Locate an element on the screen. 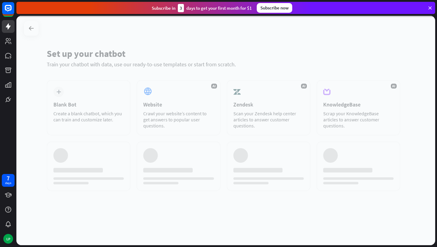  div: 3 is located at coordinates (181, 8).